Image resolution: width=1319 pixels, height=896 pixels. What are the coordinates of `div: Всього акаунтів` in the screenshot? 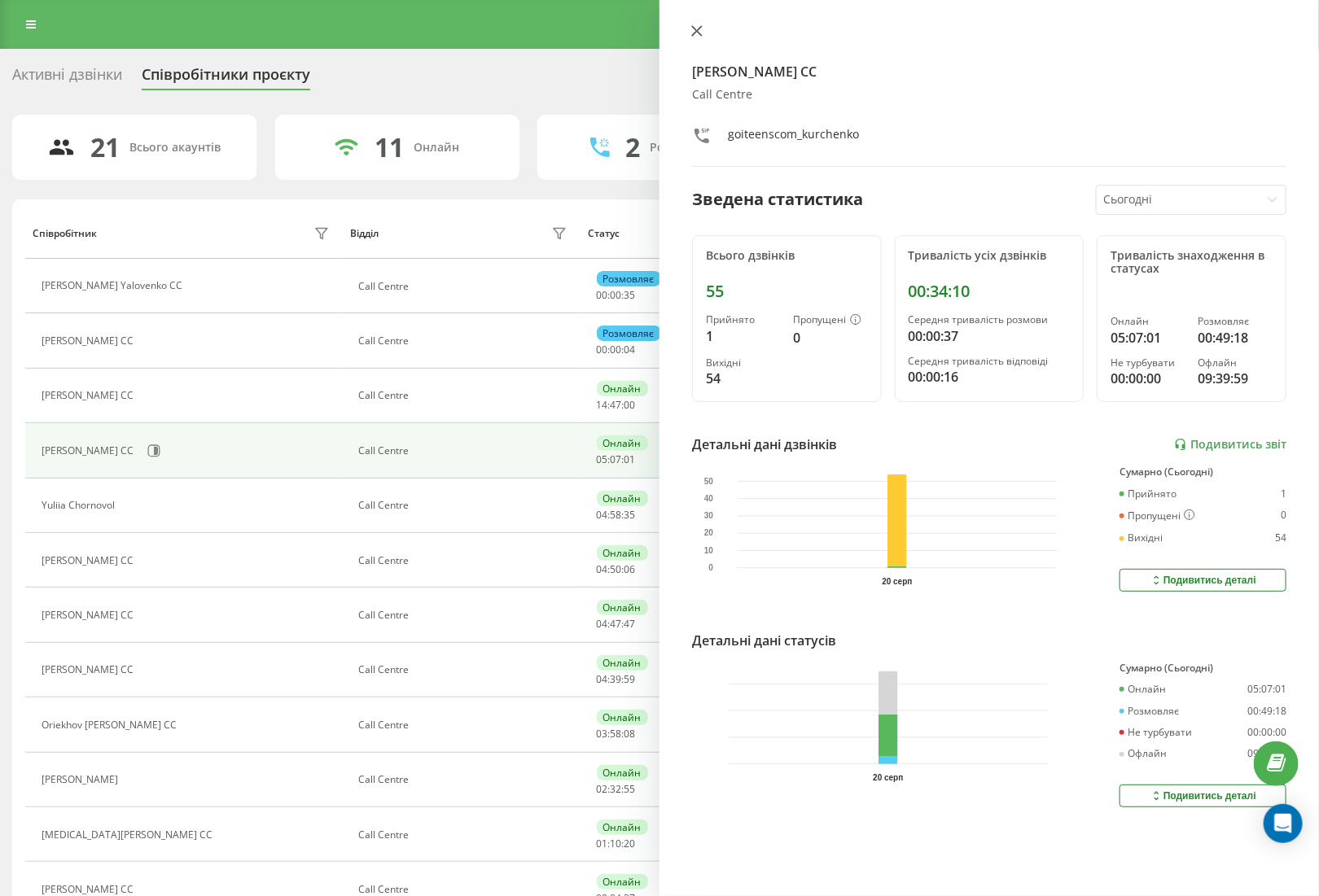 It's located at (176, 147).